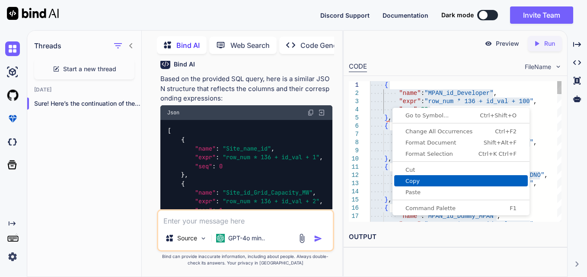  What do you see at coordinates (479, 102) in the screenshot?
I see `span: "row_num * 136 + id_val + 100"` at bounding box center [479, 102].